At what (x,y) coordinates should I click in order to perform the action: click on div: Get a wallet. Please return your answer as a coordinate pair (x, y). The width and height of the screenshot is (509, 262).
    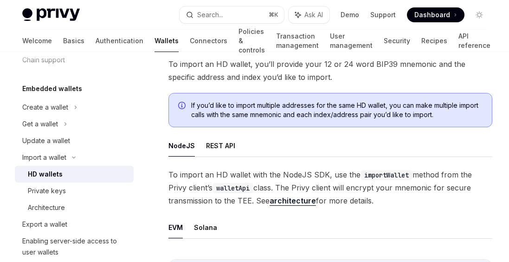
    Looking at the image, I should click on (40, 124).